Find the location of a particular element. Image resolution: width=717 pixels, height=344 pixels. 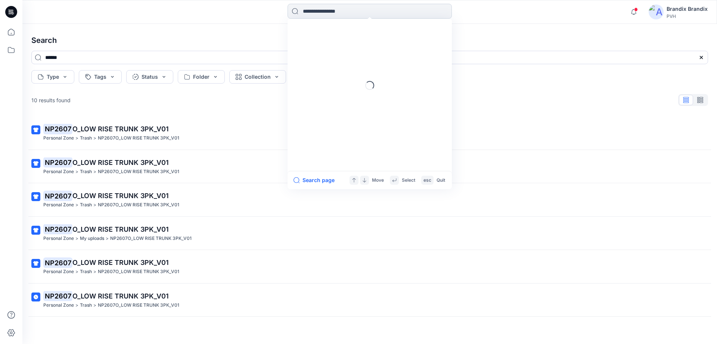

a: NP2607O_LOW RISE TRUNK 3PK_V01Personal Zone>My uploads>NP2607O_LOW RISE TRUNK 3PK_V01 is located at coordinates (370, 233).